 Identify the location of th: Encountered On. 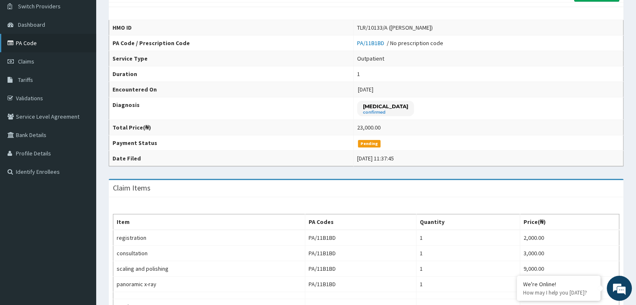
(231, 89).